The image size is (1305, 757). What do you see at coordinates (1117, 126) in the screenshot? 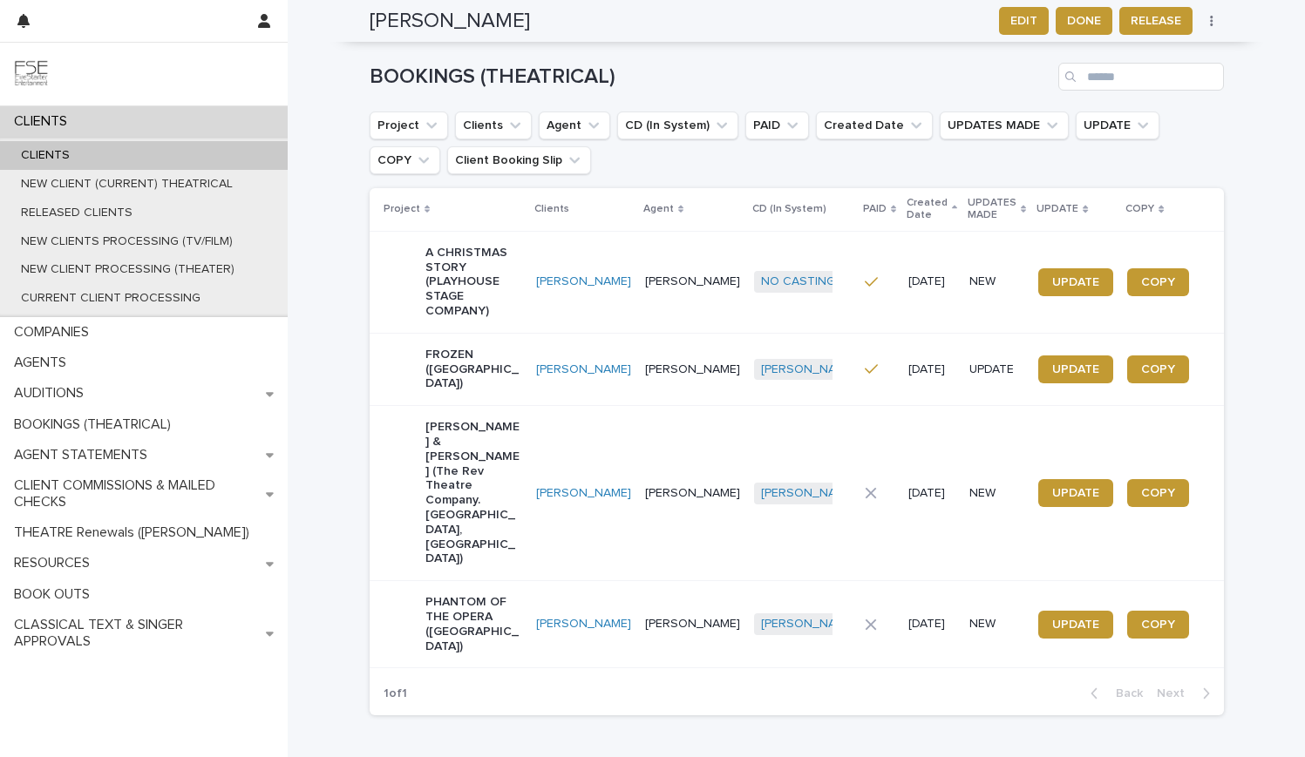
I see `button: UPDATE` at bounding box center [1117, 126].